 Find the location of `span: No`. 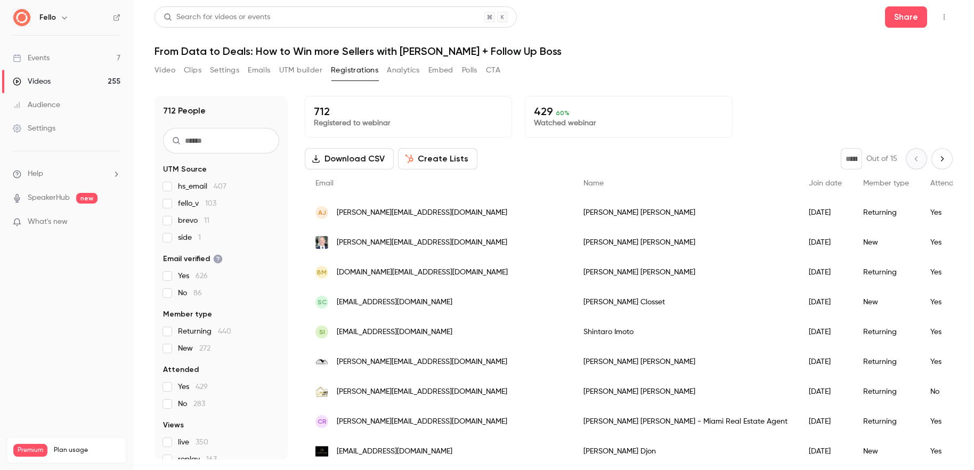

span: No is located at coordinates (191, 404).